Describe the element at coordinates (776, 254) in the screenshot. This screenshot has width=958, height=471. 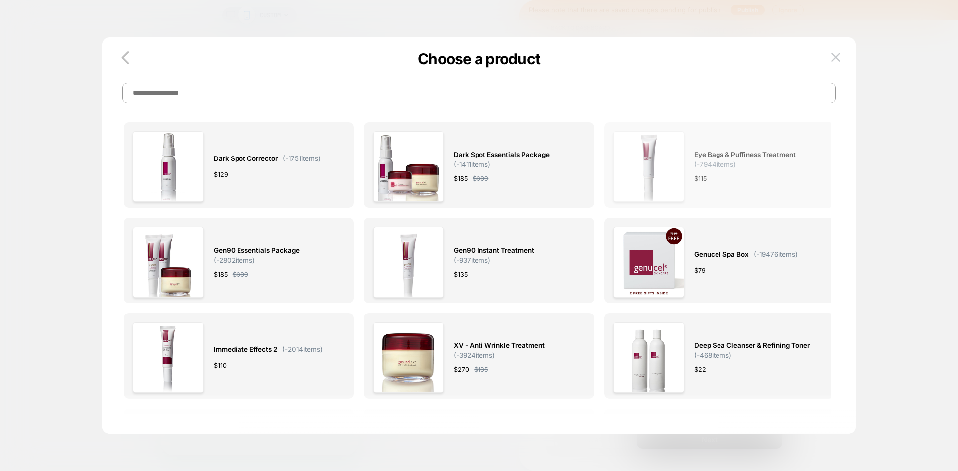
I see `span: ( -19476 items)` at that location.